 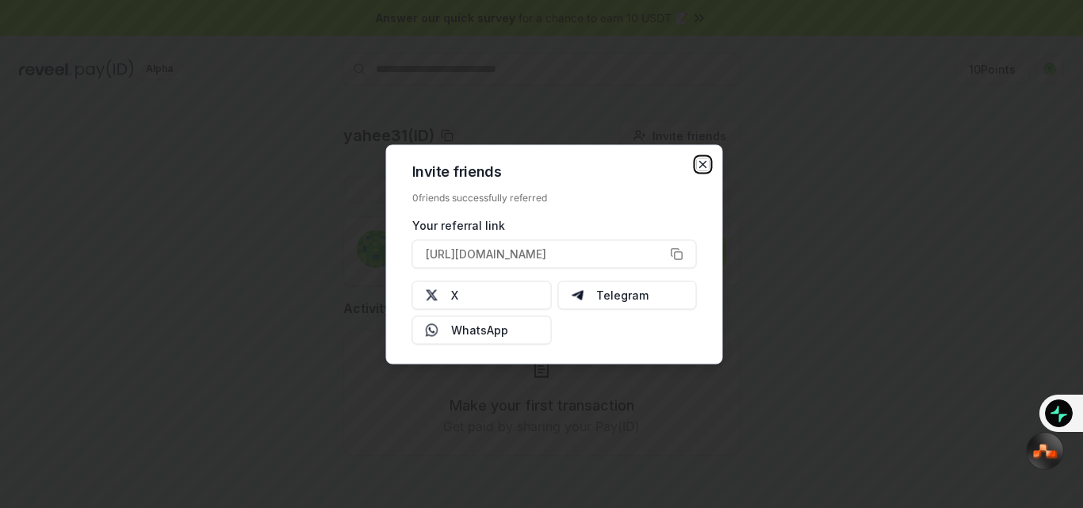 What do you see at coordinates (482, 295) in the screenshot?
I see `button: X` at bounding box center [482, 295].